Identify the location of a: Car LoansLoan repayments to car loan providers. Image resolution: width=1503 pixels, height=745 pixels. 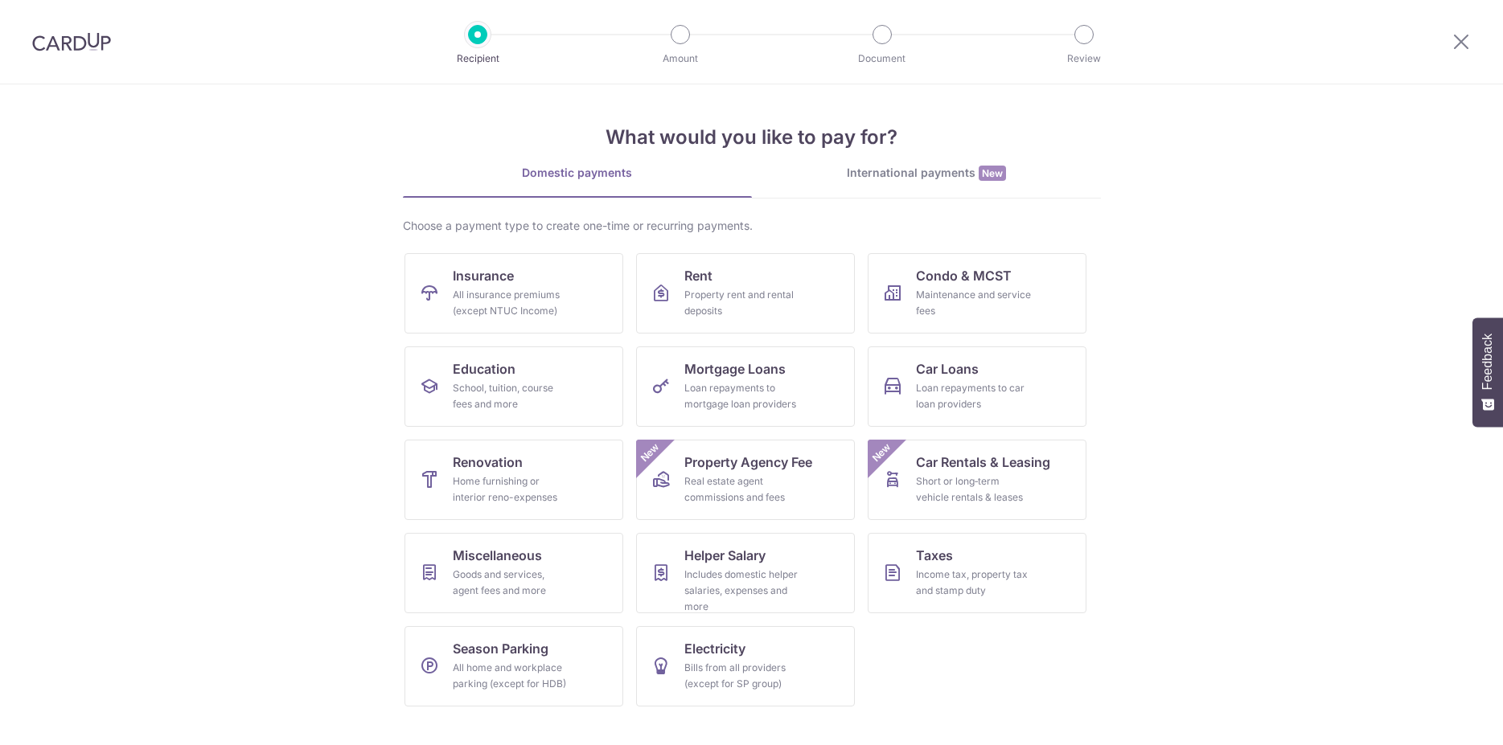
(977, 387).